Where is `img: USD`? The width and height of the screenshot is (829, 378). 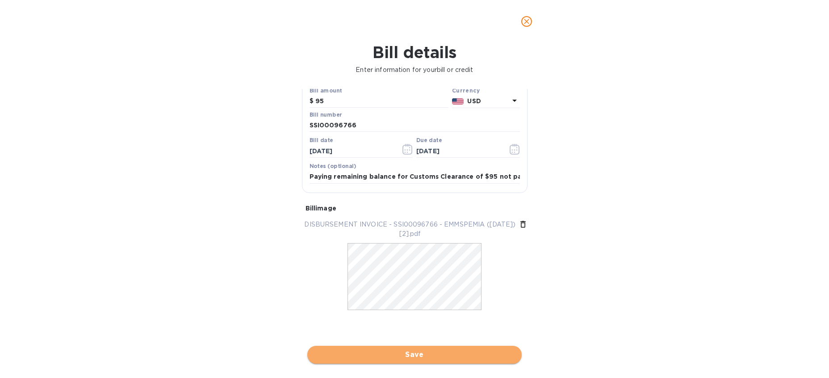 img: USD is located at coordinates (458, 101).